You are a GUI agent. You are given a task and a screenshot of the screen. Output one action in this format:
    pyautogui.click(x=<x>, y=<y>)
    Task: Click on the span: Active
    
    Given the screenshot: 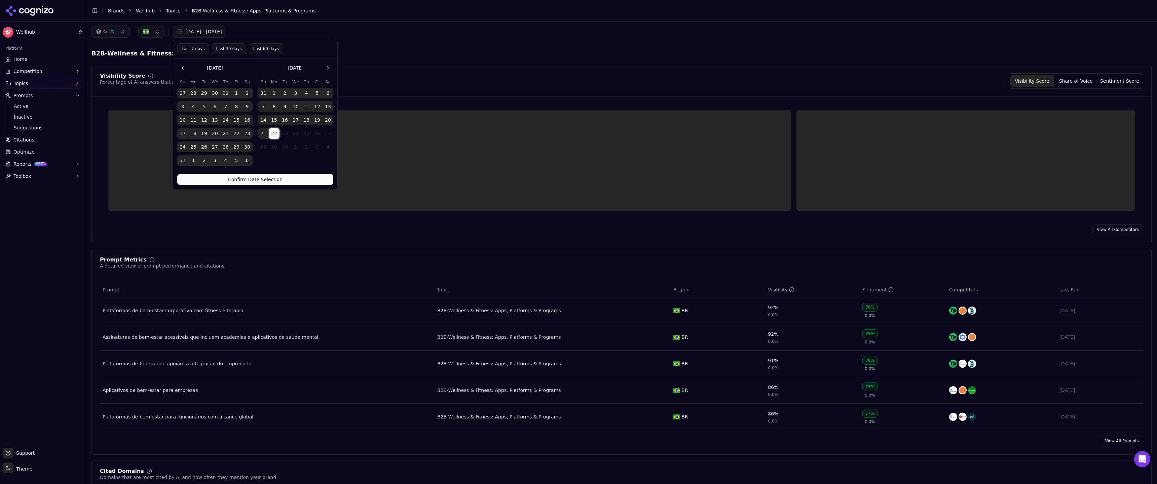 What is the action you would take?
    pyautogui.click(x=43, y=106)
    